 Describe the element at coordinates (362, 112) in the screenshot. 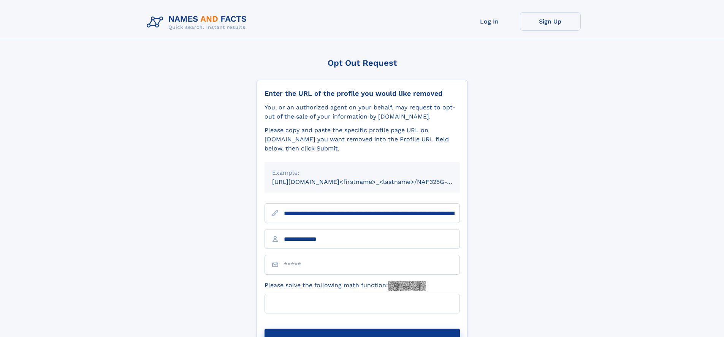

I see `div: You, or an authorized agent on your behalf, may request to opt-out of the sale of your informatio...` at that location.